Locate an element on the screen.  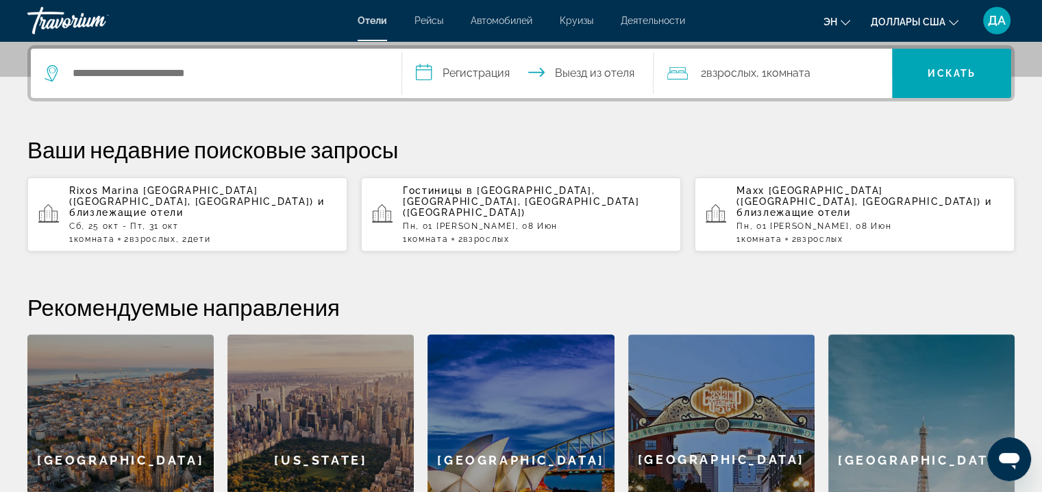
span: Деятельности is located at coordinates (653, 21).